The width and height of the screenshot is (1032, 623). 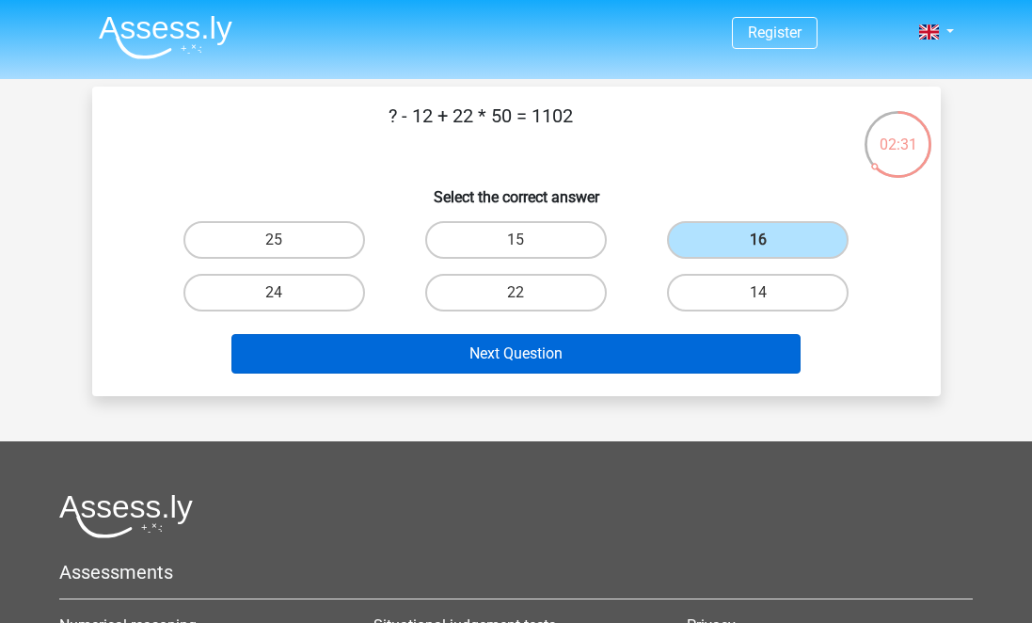 I want to click on label: 14, so click(x=757, y=292).